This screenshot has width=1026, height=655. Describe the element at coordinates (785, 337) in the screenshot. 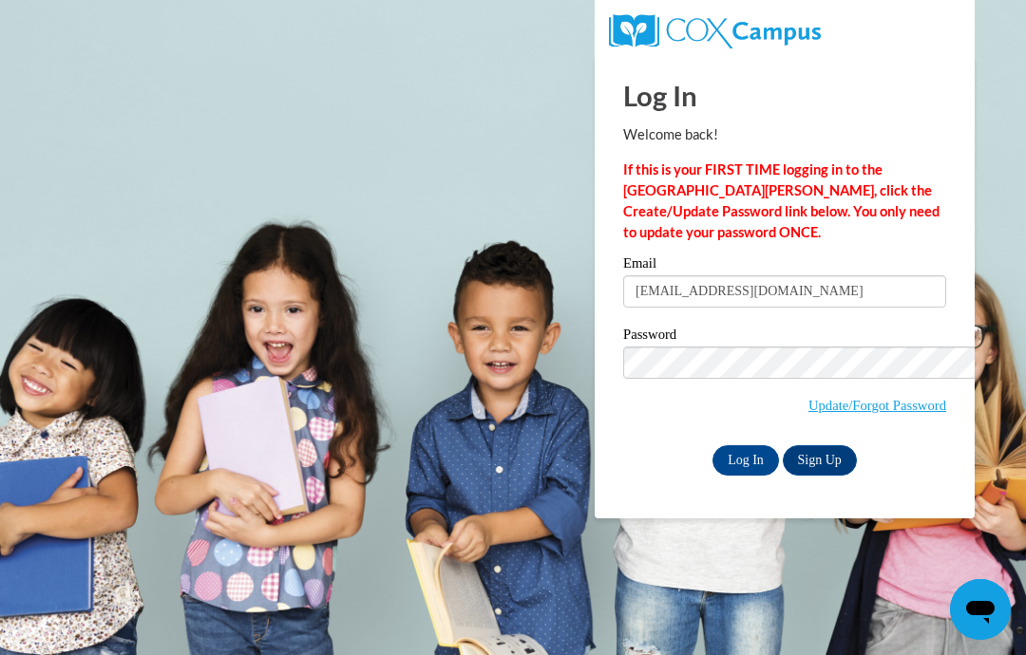

I see `label: Password` at that location.